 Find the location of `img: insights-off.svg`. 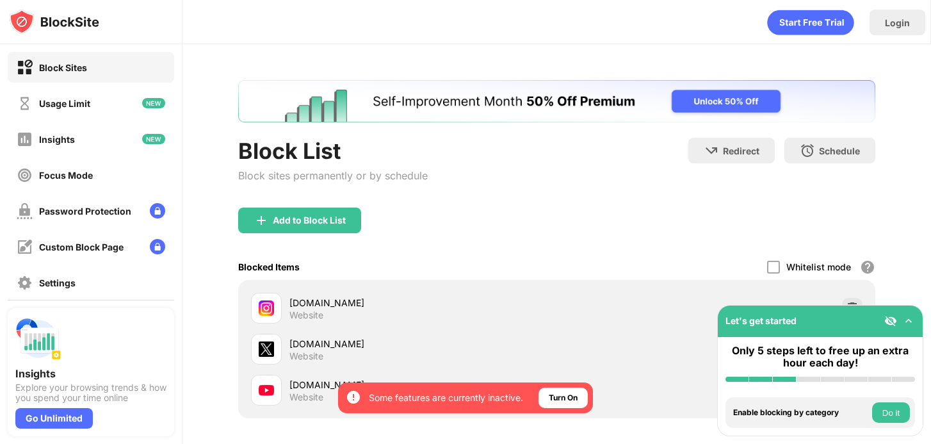

img: insights-off.svg is located at coordinates (24, 139).